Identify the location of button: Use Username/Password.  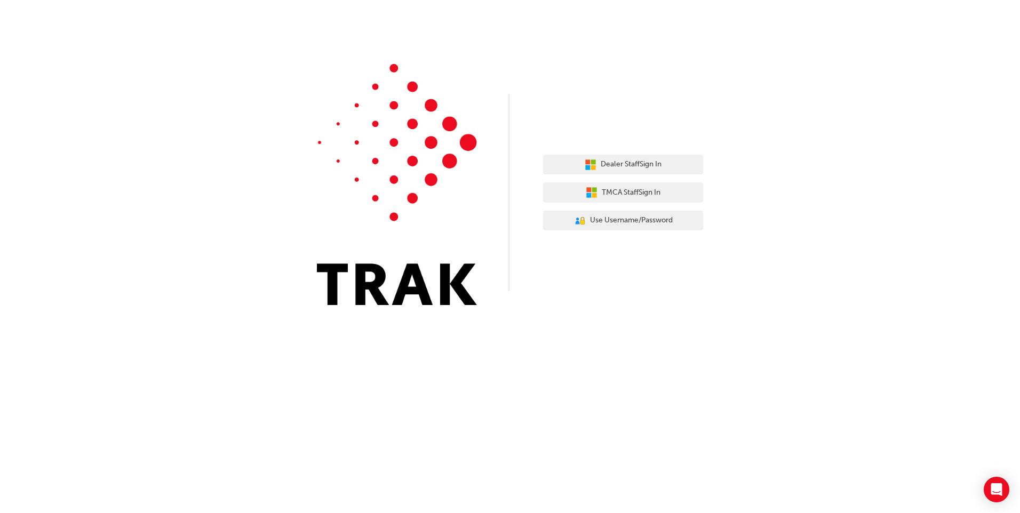
(623, 221).